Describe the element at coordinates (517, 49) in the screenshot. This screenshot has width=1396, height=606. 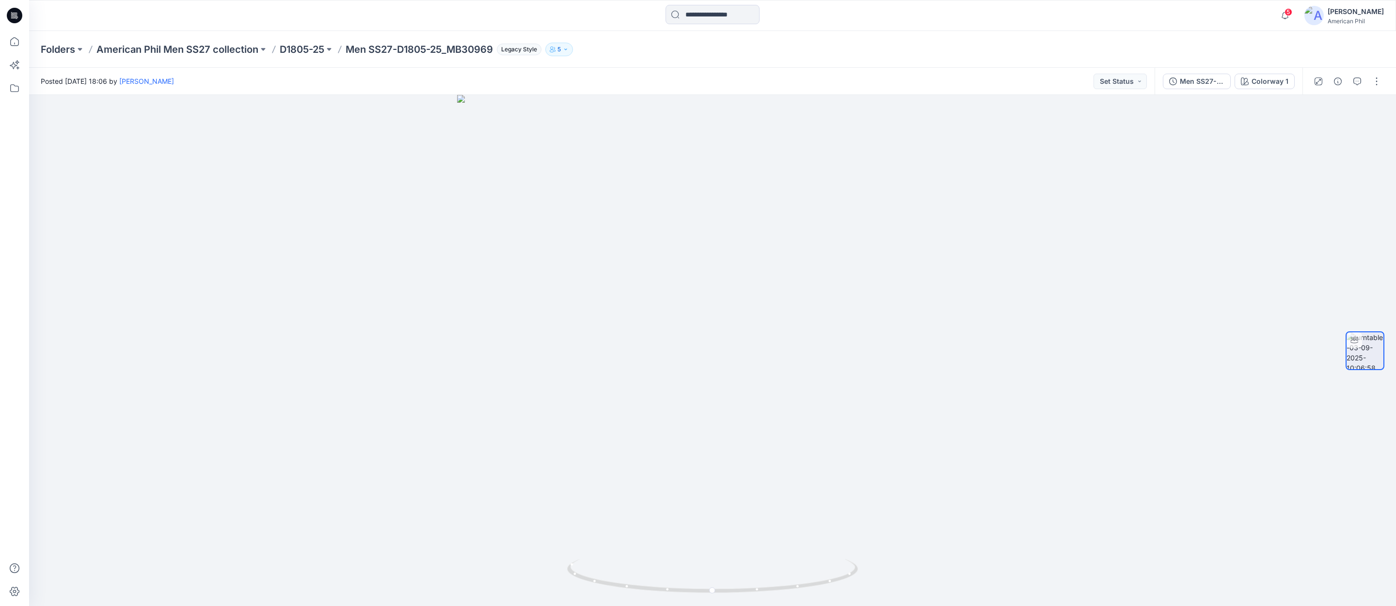
I see `button: Legacy Style` at that location.